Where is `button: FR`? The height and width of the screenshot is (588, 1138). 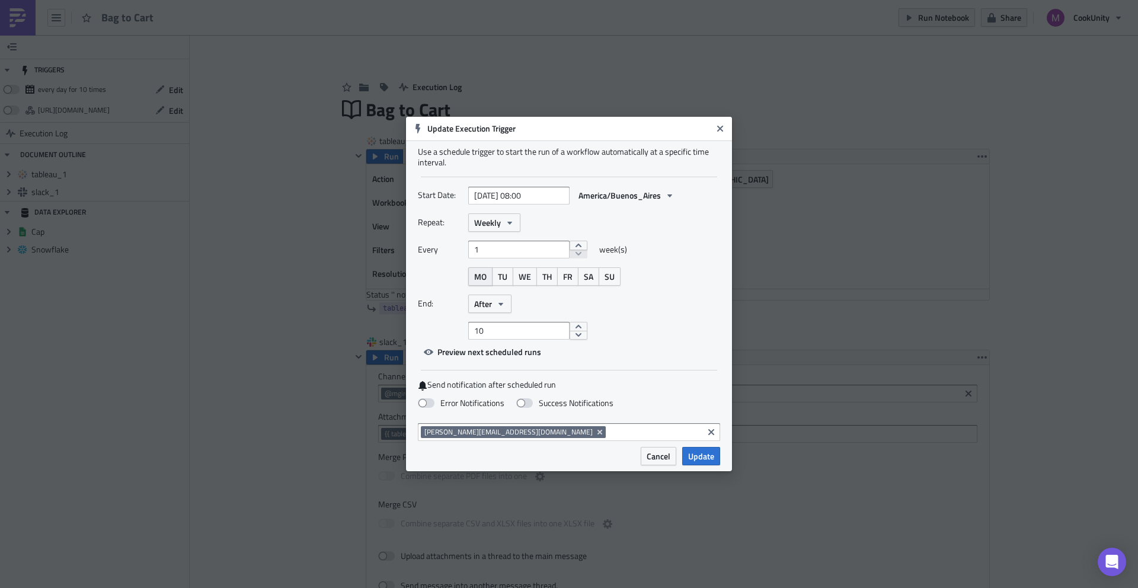 button: FR is located at coordinates (568, 276).